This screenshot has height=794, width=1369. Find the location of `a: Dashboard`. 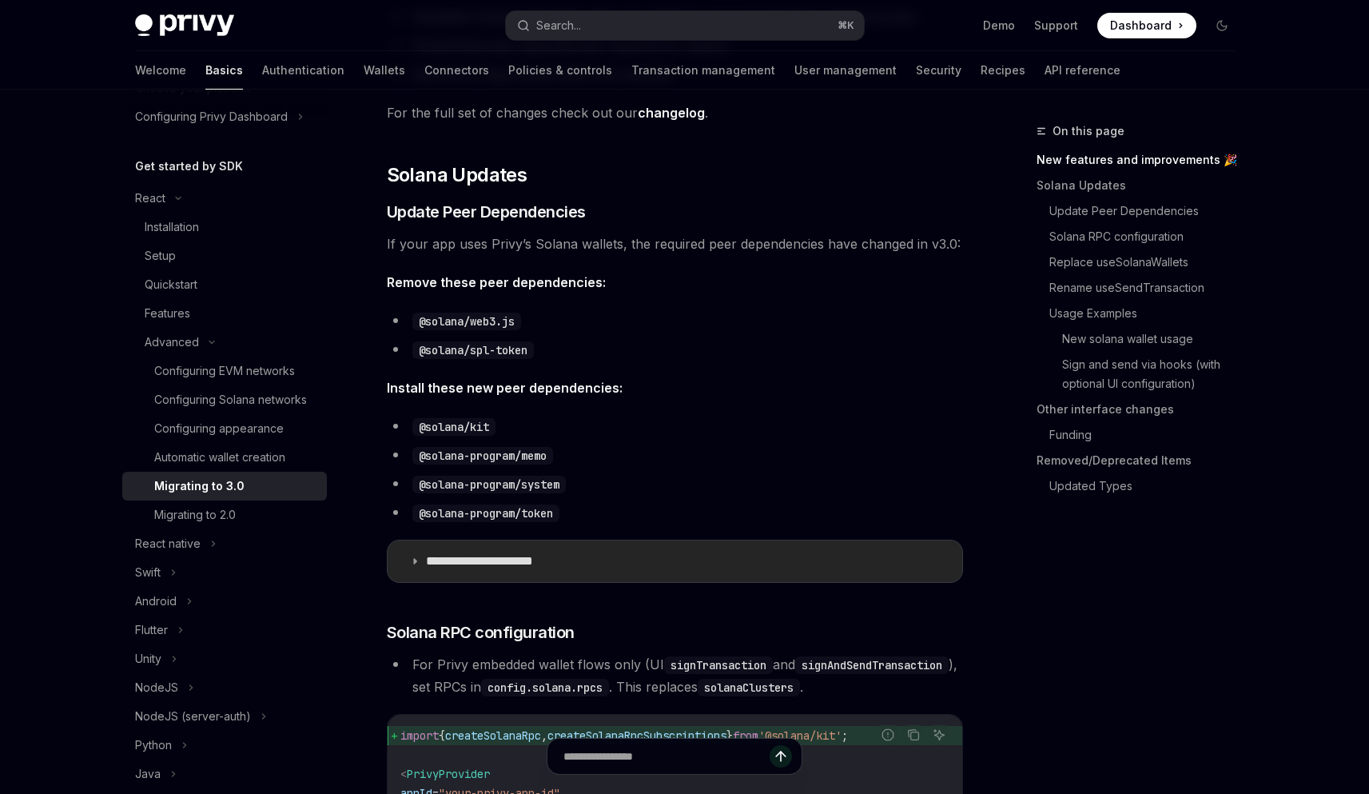

a: Dashboard is located at coordinates (1147, 26).